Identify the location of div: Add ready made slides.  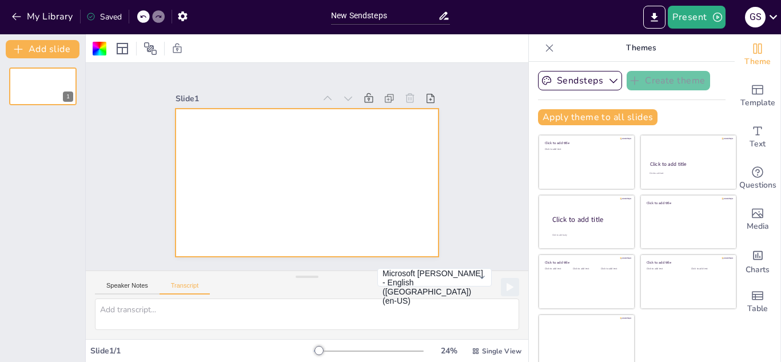
(758, 96).